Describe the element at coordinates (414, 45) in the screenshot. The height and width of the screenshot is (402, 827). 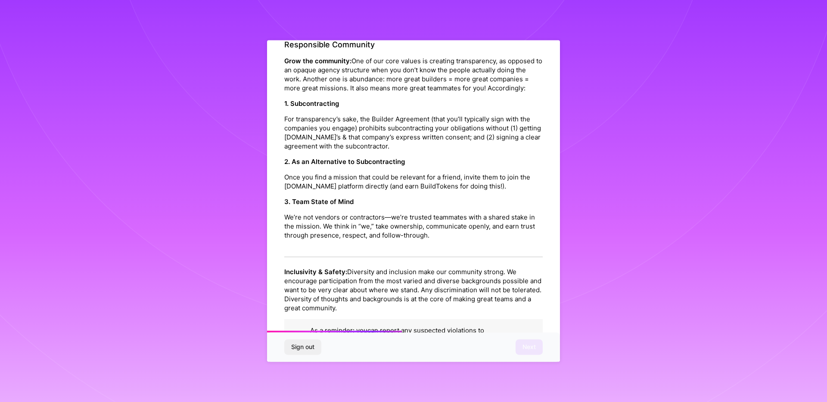
I see `h4: Responsible Community` at that location.